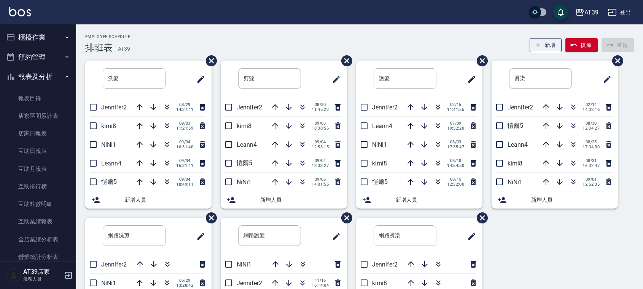 This screenshot has width=643, height=289. I want to click on span: 11:41:55, so click(456, 109).